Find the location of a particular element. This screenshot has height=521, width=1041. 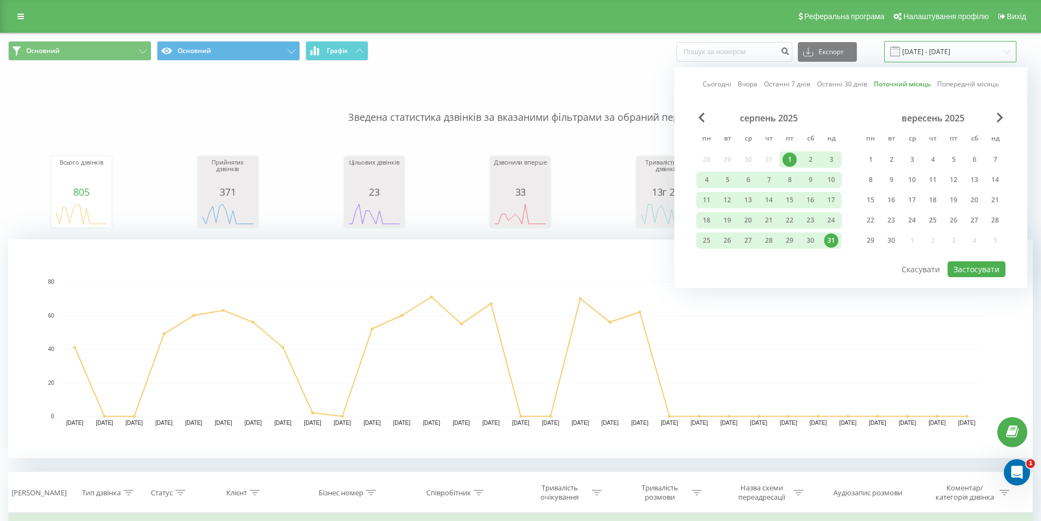

div: 17 is located at coordinates (912, 200).